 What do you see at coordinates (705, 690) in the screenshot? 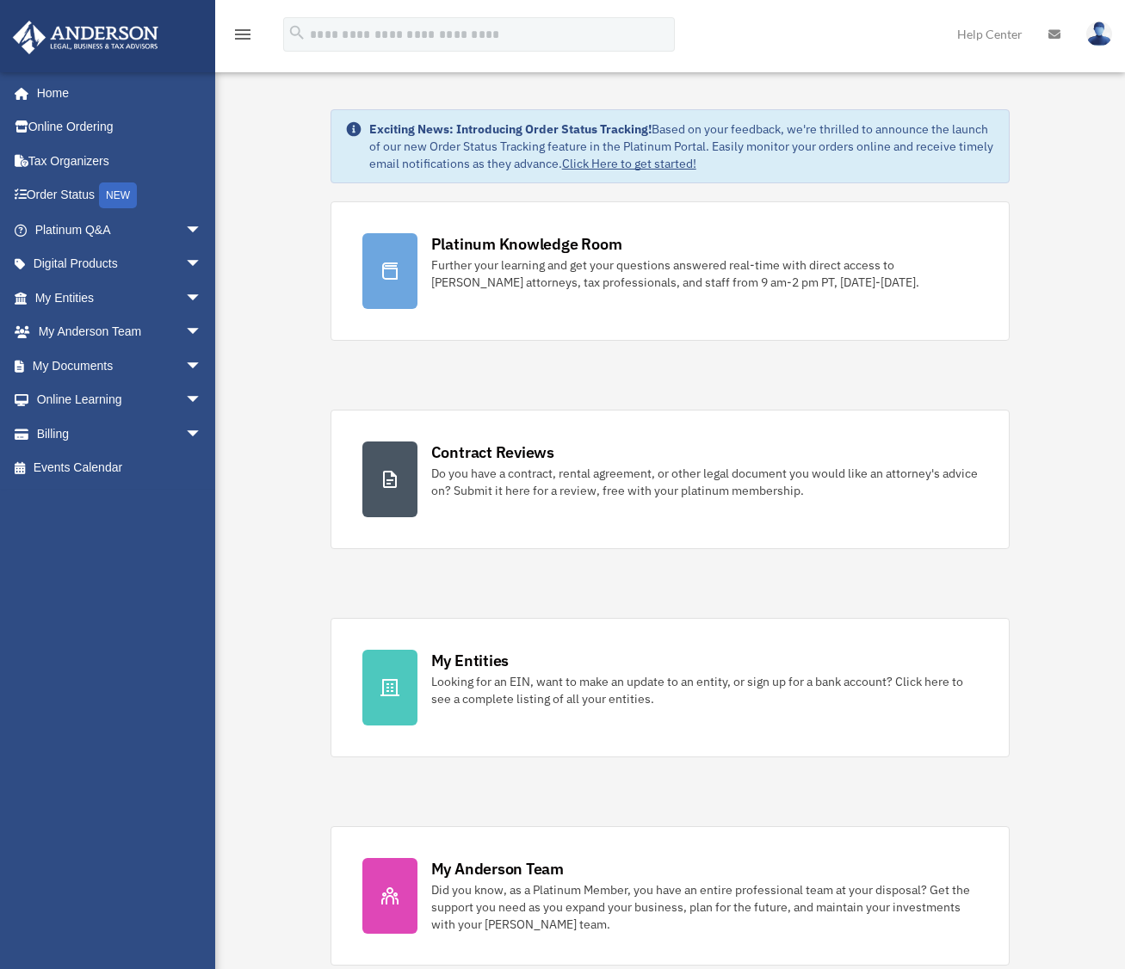
I see `div: Looking for an EIN, want to make an update to an entity, or sign up for a bank account? Click her...` at bounding box center [705, 690].